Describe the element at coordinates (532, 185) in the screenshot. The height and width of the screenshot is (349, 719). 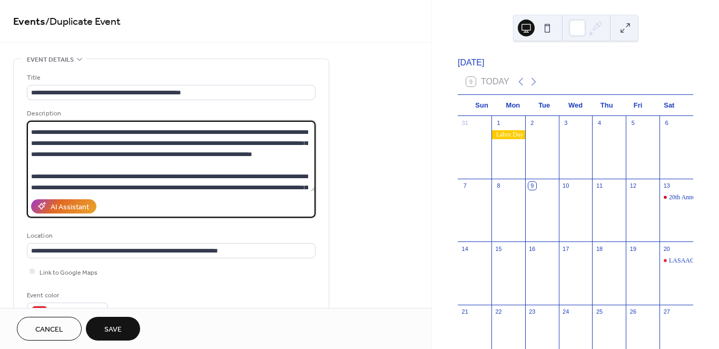
I see `div: 9` at that location.